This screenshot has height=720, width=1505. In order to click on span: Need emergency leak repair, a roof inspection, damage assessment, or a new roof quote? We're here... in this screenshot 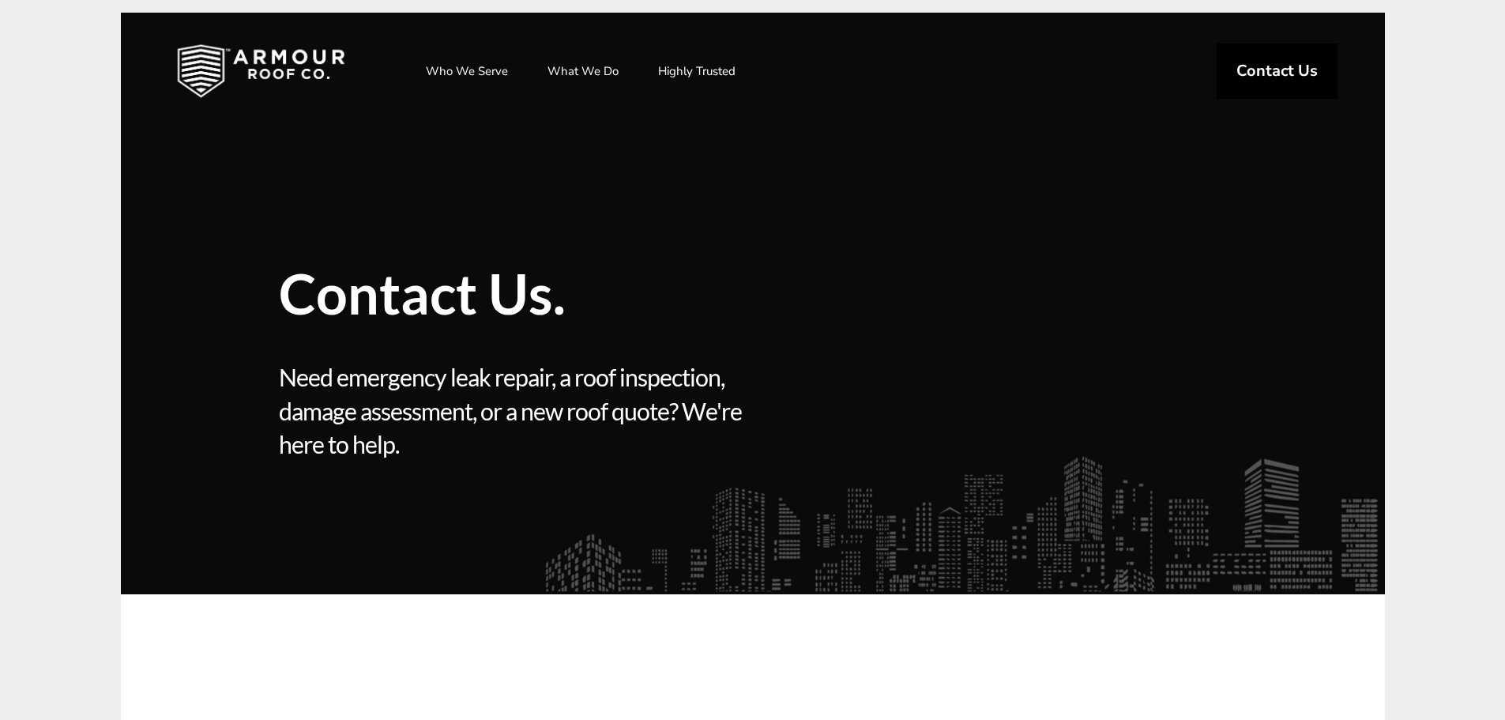, I will do `click(513, 411)`.